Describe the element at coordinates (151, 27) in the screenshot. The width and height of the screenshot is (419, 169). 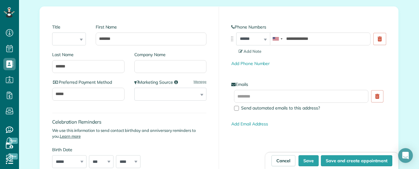
I see `label: First Name` at that location.